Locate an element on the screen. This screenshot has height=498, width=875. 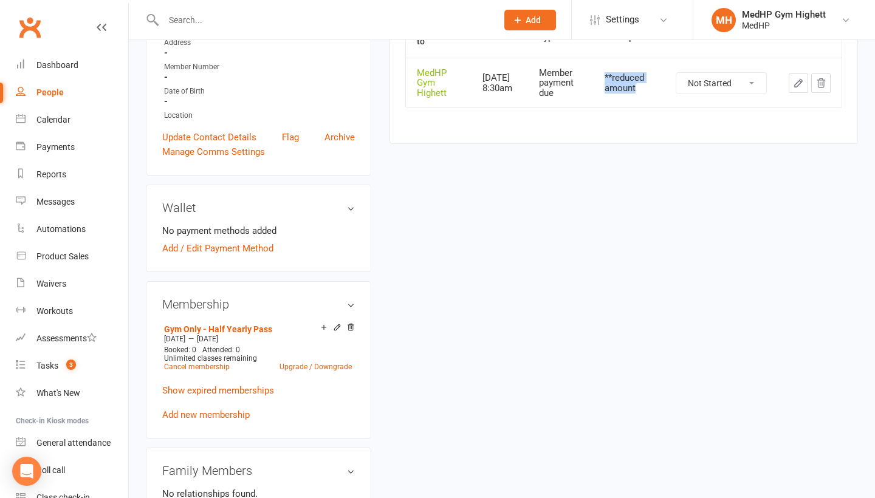
li: No payment methods added is located at coordinates (258, 231).